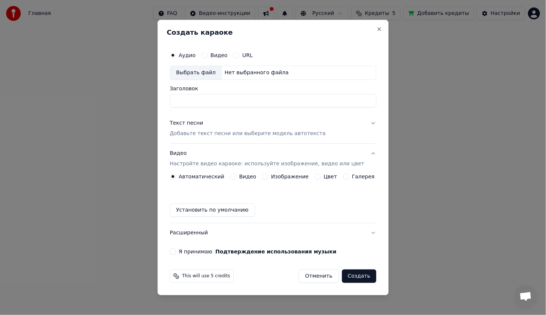  Describe the element at coordinates (273, 198) in the screenshot. I see `div: ВидеоНастройте видео караоке: используйте изображение, видео или цвет` at that location.